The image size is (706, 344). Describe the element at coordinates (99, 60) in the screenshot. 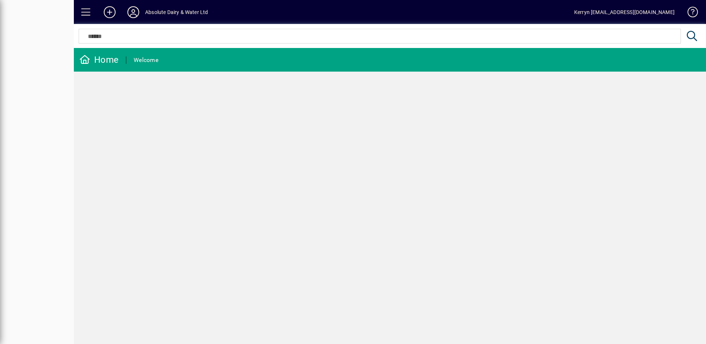

I see `div: Home` at that location.